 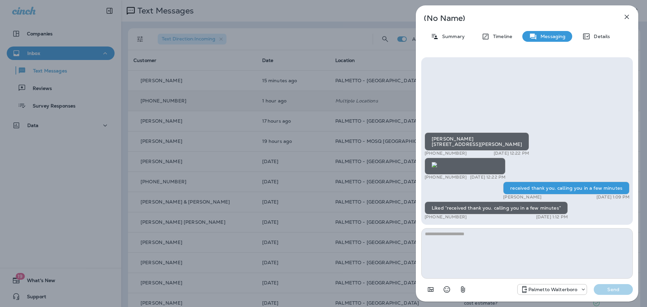 What do you see at coordinates (552, 289) in the screenshot?
I see `div: +1 (843) 549-4955` at bounding box center [552, 289].